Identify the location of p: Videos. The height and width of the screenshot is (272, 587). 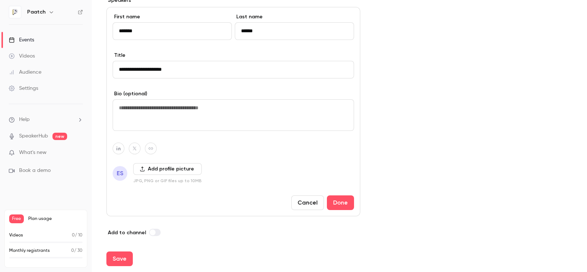
(16, 235).